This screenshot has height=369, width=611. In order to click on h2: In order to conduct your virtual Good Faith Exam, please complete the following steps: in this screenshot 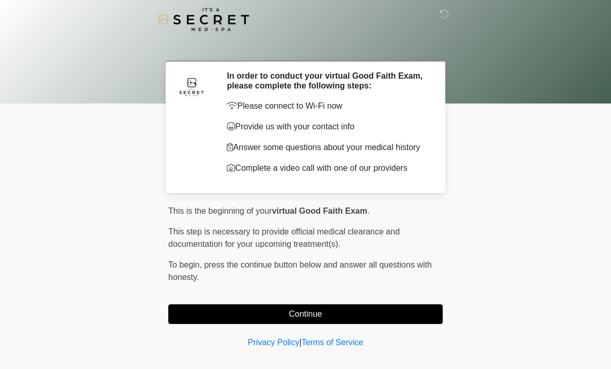, I will do `click(327, 81)`.